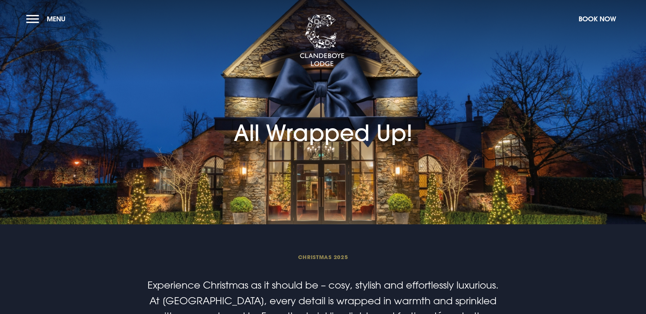 The width and height of the screenshot is (646, 314). I want to click on img: Clandeboye Lodge, so click(322, 41).